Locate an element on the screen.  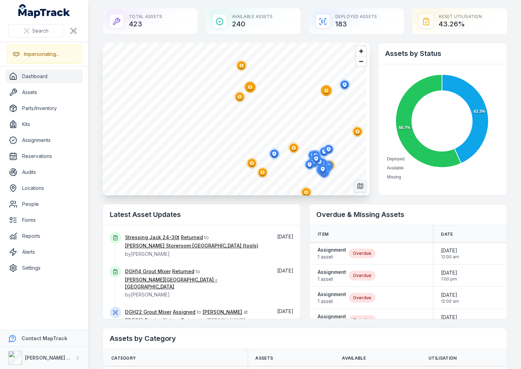
button: Search is located at coordinates (36, 31).